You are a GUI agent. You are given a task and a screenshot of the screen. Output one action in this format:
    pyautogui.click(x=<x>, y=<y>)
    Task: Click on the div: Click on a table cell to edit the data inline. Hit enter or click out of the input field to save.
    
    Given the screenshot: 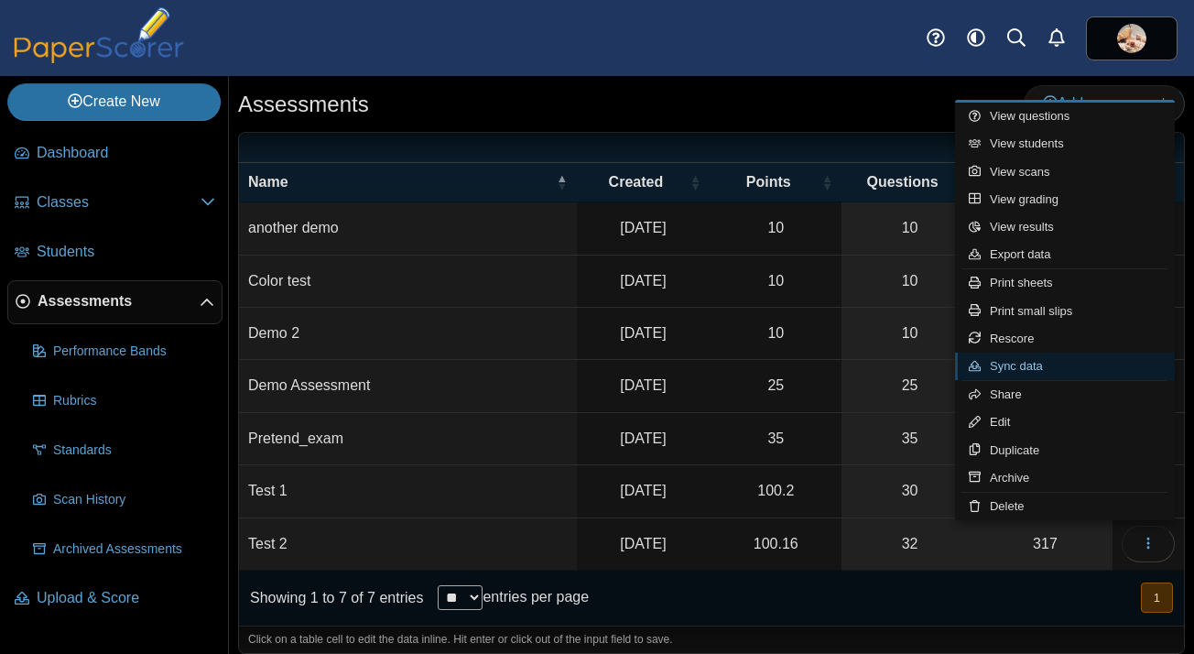 What is the action you would take?
    pyautogui.click(x=712, y=639)
    